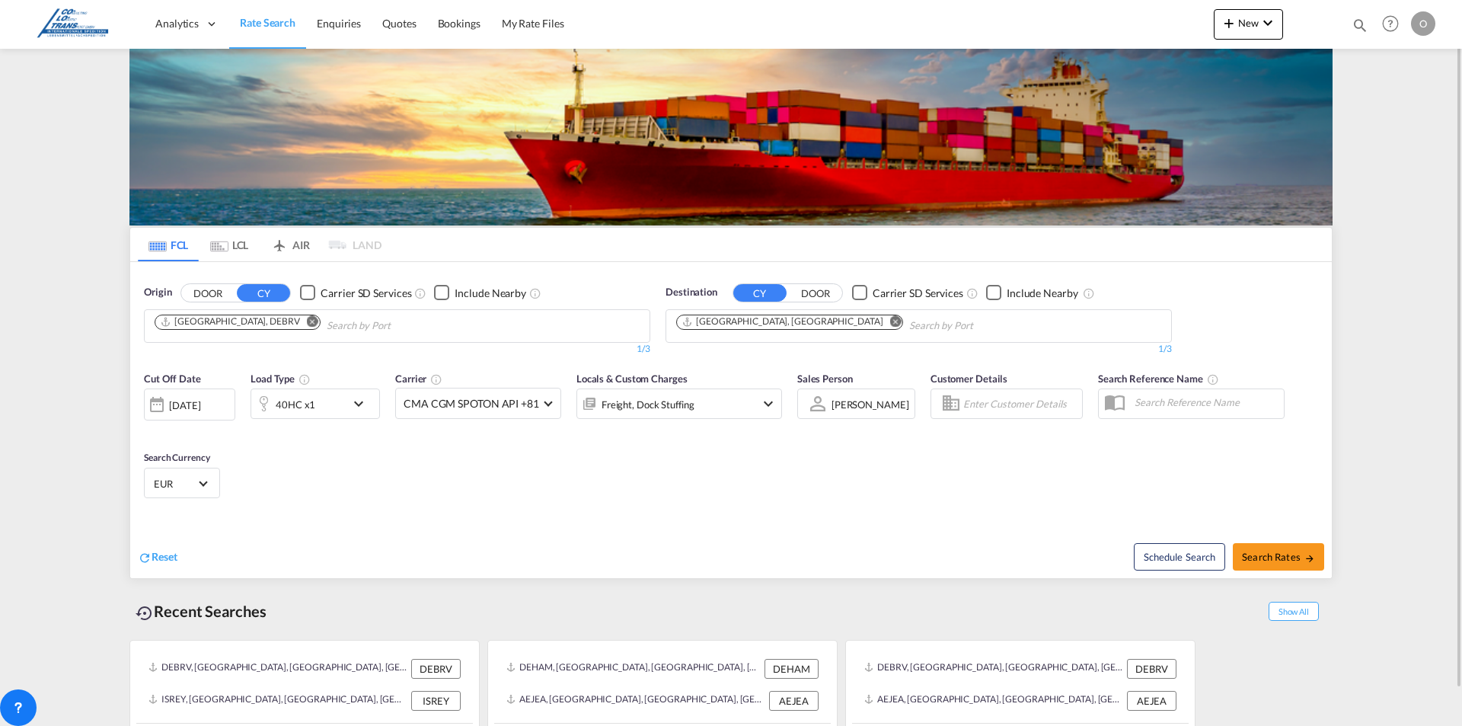 The image size is (1462, 726). I want to click on span: Show All, so click(1294, 611).